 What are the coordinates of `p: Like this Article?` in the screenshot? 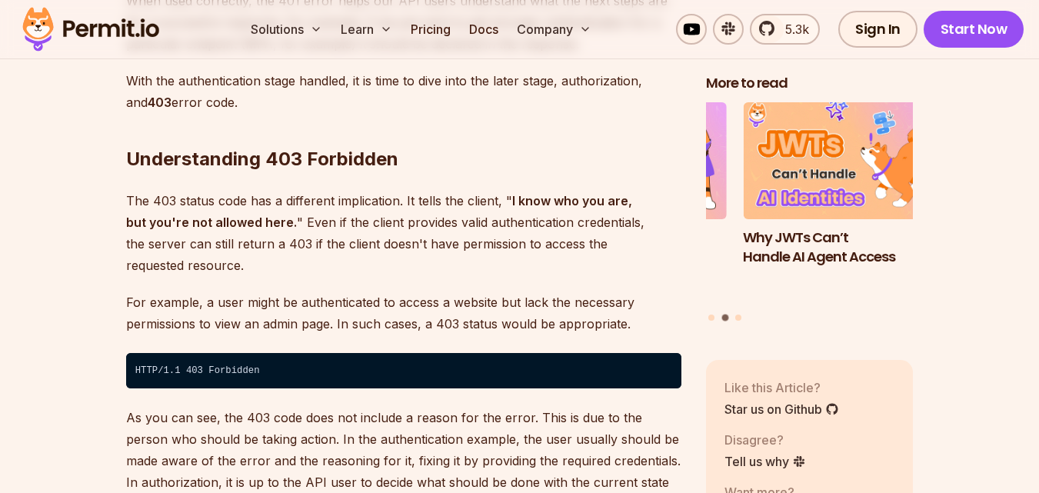 It's located at (781, 387).